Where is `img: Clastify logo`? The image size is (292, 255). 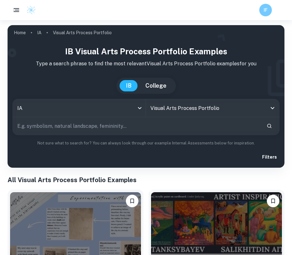 img: Clastify logo is located at coordinates (31, 10).